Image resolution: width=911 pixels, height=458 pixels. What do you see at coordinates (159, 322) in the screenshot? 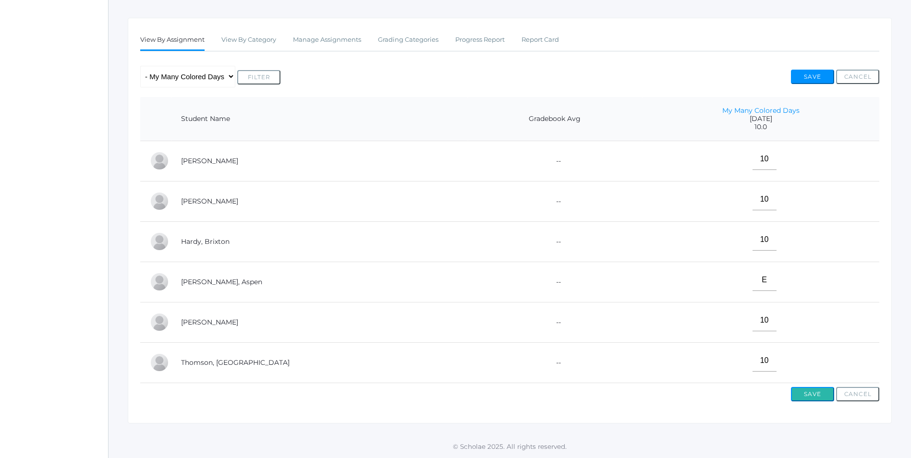
I see `div: Nico Hurley` at bounding box center [159, 322].